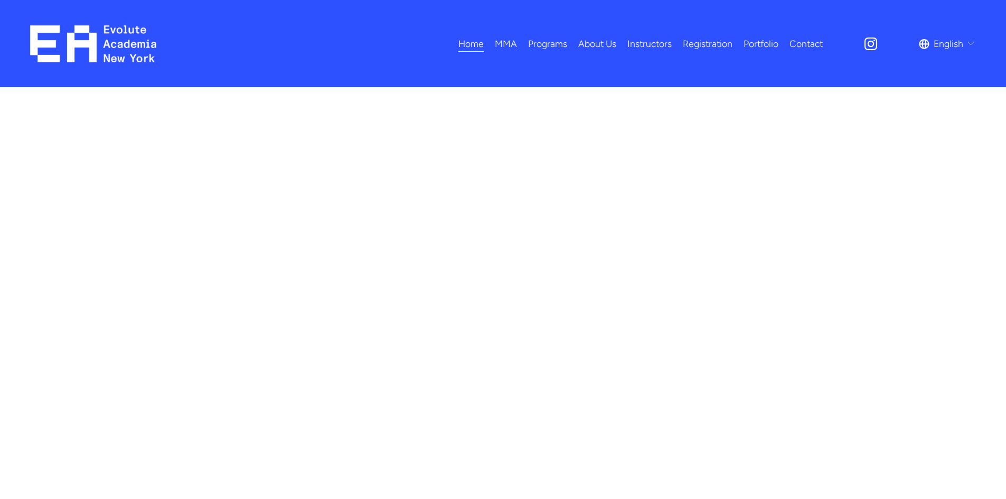 The image size is (1006, 499). Describe the element at coordinates (871, 44) in the screenshot. I see `a: Instagram` at that location.